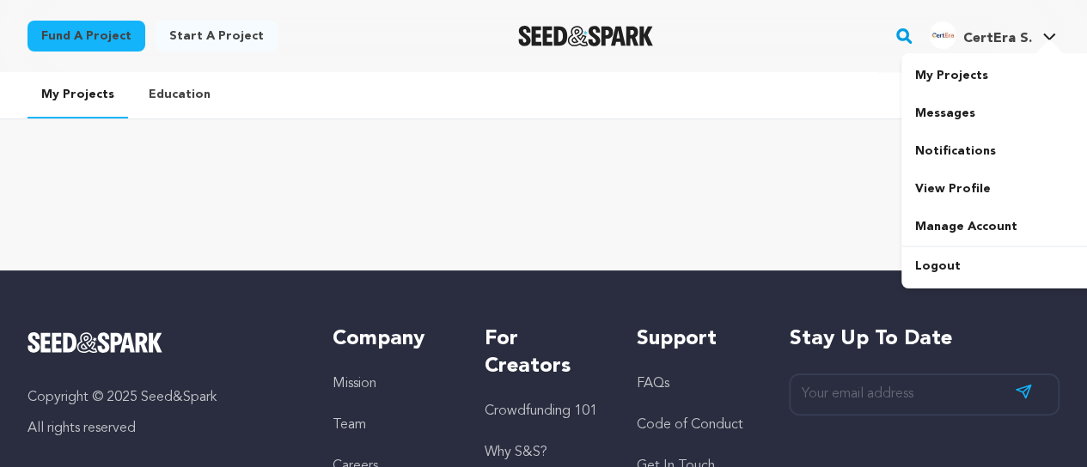 The image size is (1087, 467). Describe the element at coordinates (94, 343) in the screenshot. I see `img: Seed&Spark Logo` at that location.